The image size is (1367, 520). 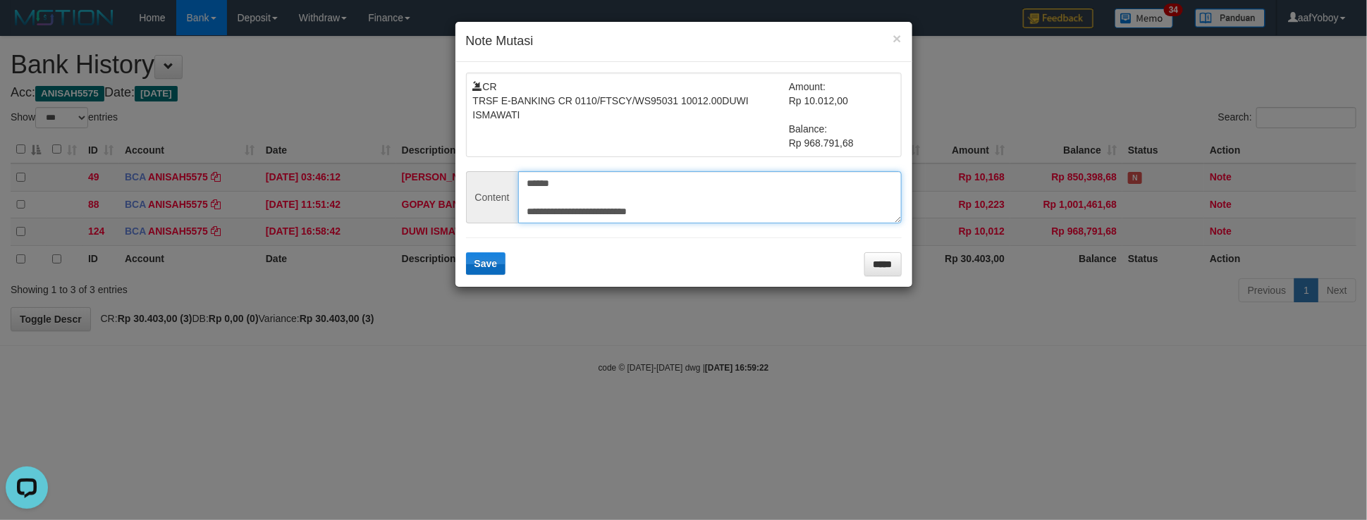 What do you see at coordinates (486, 264) in the screenshot?
I see `span: Save` at bounding box center [486, 264].